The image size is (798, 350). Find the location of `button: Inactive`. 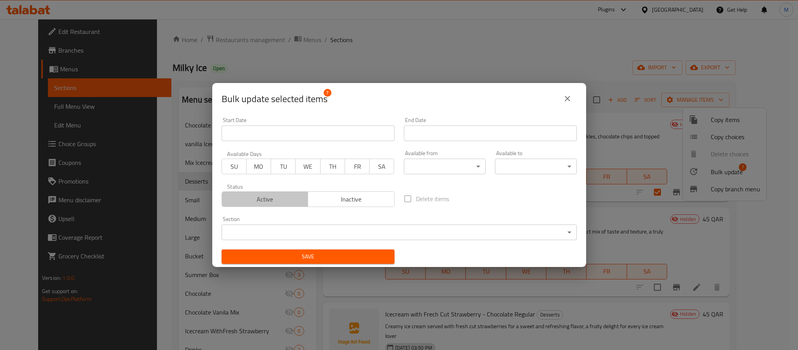

button: Inactive is located at coordinates (351, 199).